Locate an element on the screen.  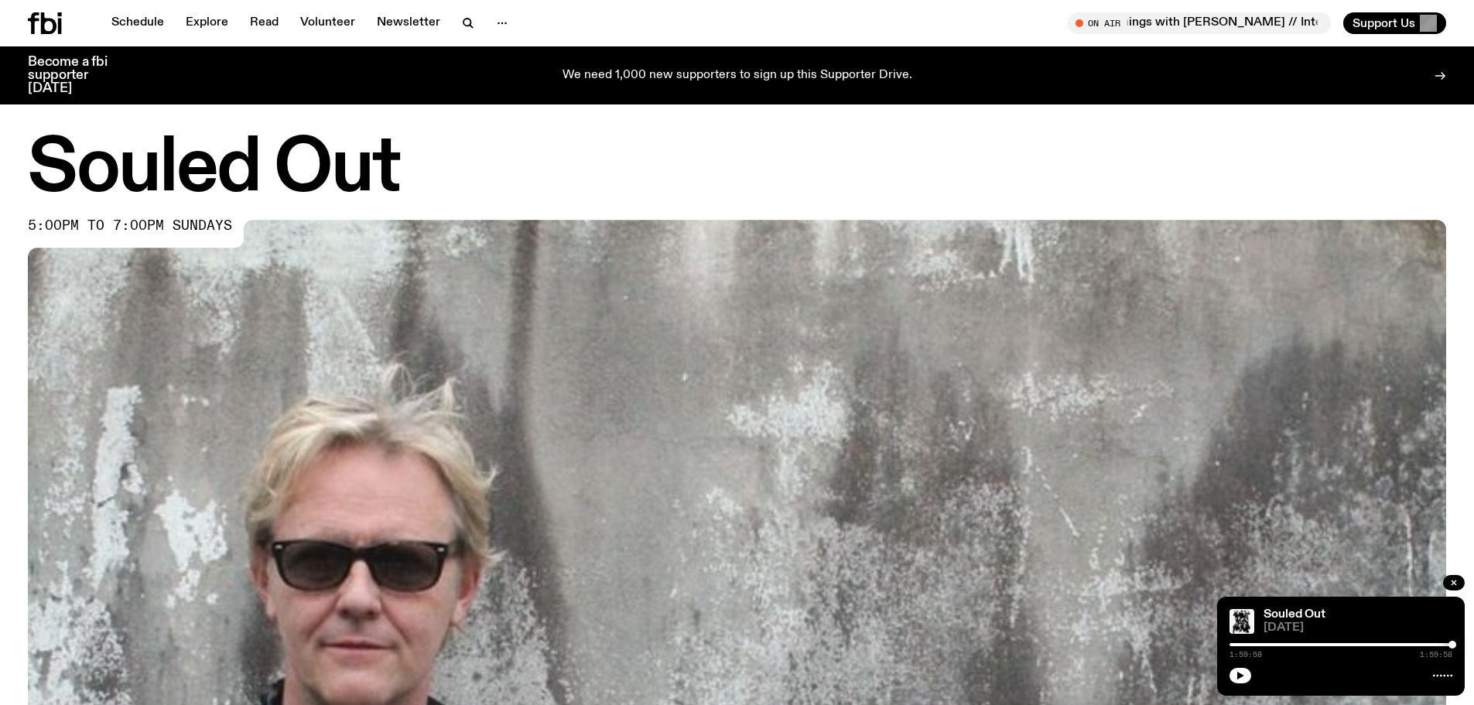
span: 5:00pm to 7:00pm sundays is located at coordinates (130, 226).